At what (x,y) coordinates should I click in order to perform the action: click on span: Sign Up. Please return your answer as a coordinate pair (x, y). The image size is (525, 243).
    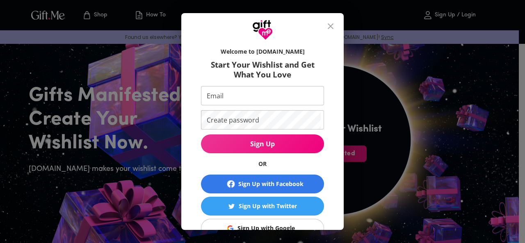
    Looking at the image, I should click on (263, 144).